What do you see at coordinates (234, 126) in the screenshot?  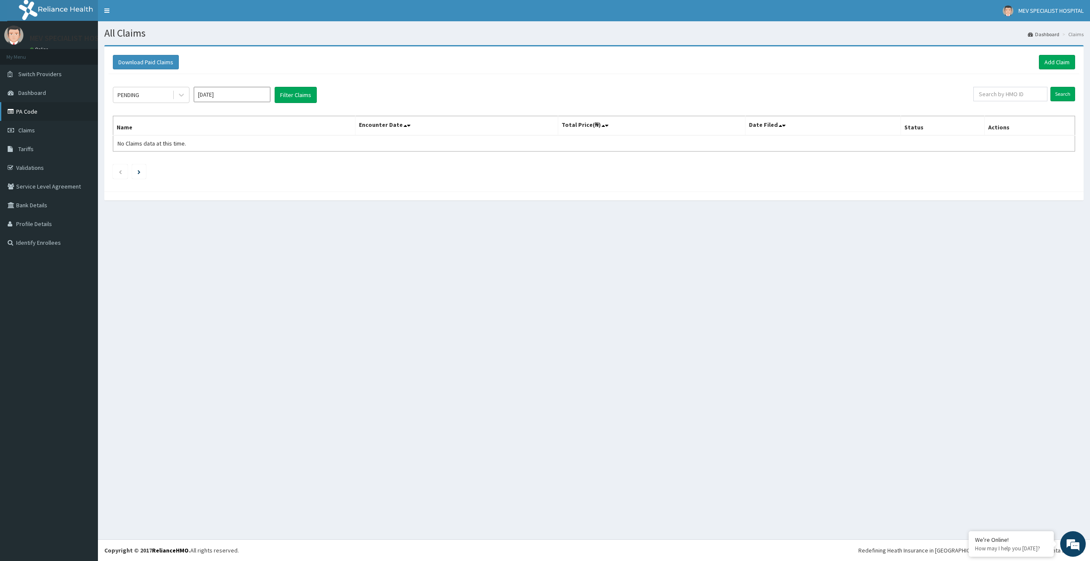 I see `th: Name` at bounding box center [234, 126].